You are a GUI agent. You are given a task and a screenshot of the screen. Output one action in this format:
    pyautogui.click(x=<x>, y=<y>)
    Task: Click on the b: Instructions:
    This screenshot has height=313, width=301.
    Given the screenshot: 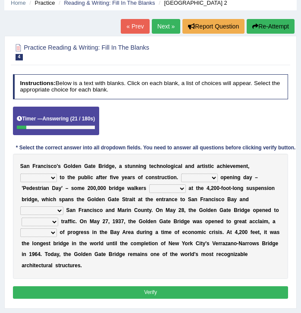 What is the action you would take?
    pyautogui.click(x=38, y=83)
    